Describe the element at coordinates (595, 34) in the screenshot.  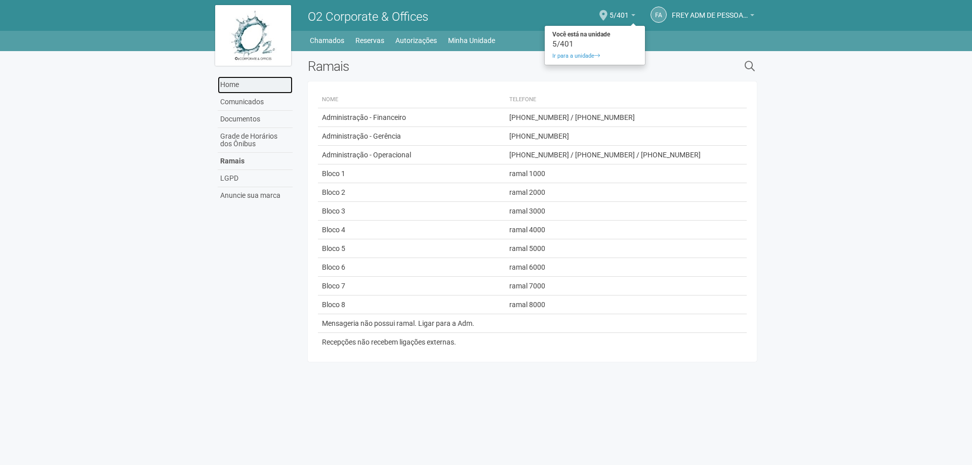
I see `strong: Você está na unidade` at that location.